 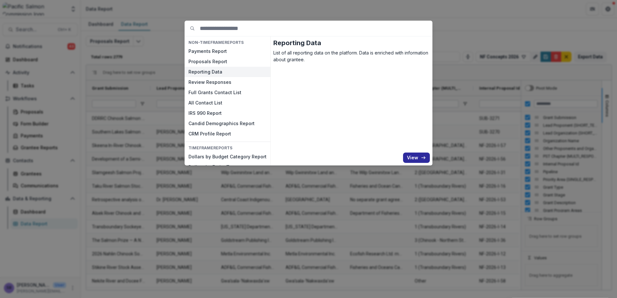 I want to click on button: View, so click(x=416, y=158).